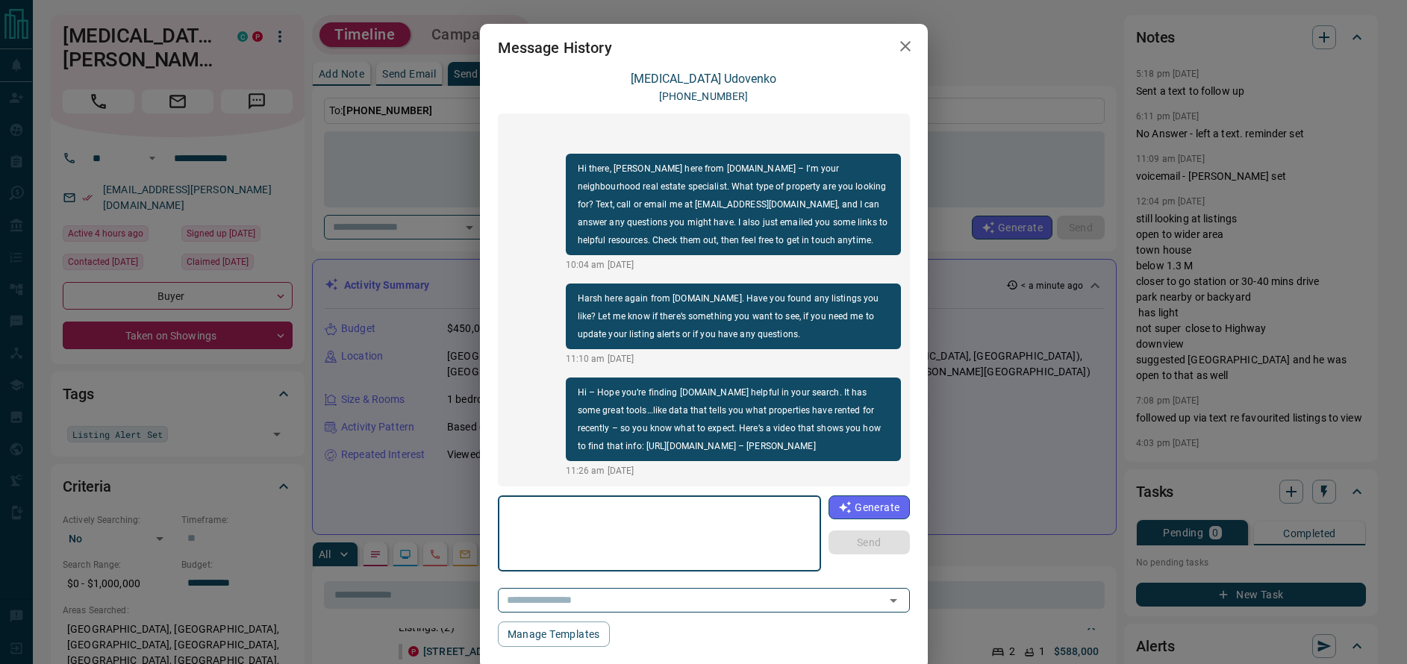 The width and height of the screenshot is (1407, 664). I want to click on button: Generate, so click(869, 508).